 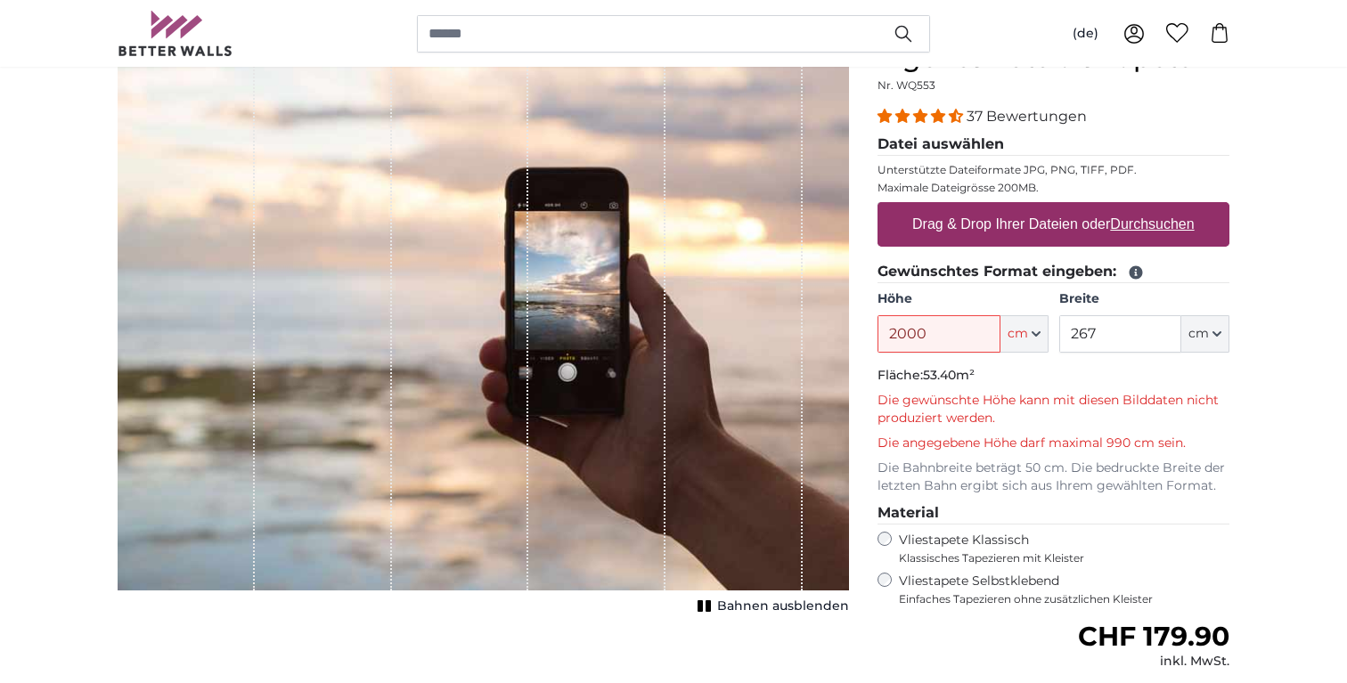 I want to click on p: Fläche:, so click(x=1053, y=376).